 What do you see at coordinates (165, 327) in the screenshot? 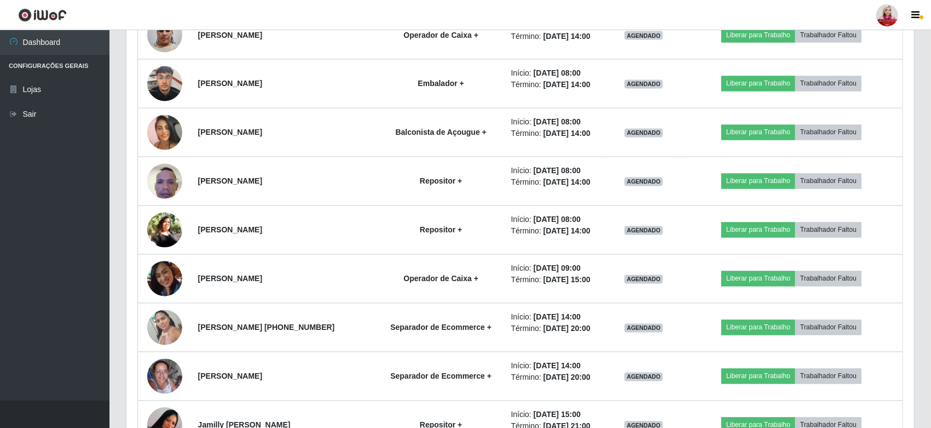
I see `img: 1702328329487.jpeg` at bounding box center [165, 327].